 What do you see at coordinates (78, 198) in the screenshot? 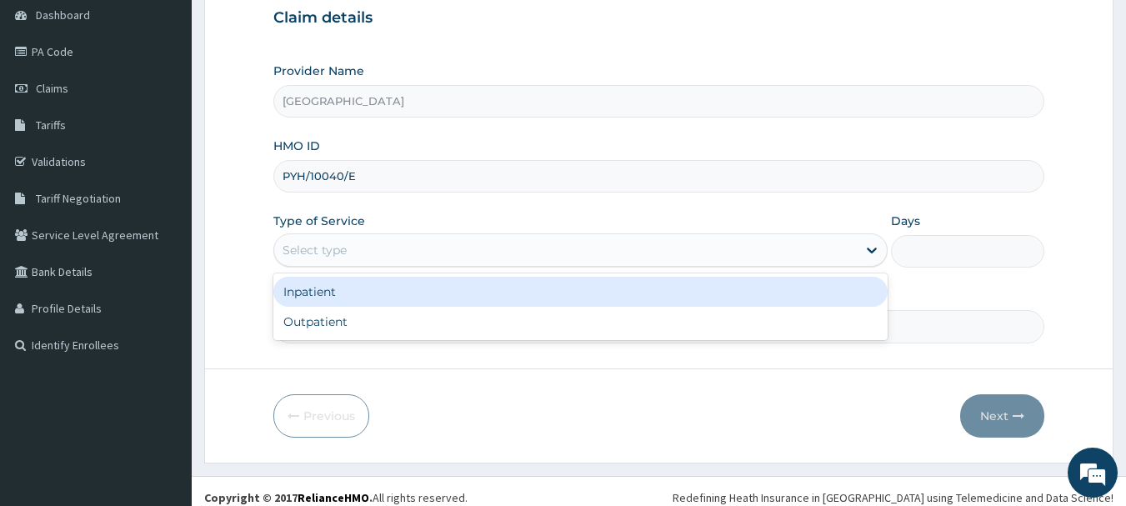
I see `span: Tariff Negotiation` at bounding box center [78, 198].